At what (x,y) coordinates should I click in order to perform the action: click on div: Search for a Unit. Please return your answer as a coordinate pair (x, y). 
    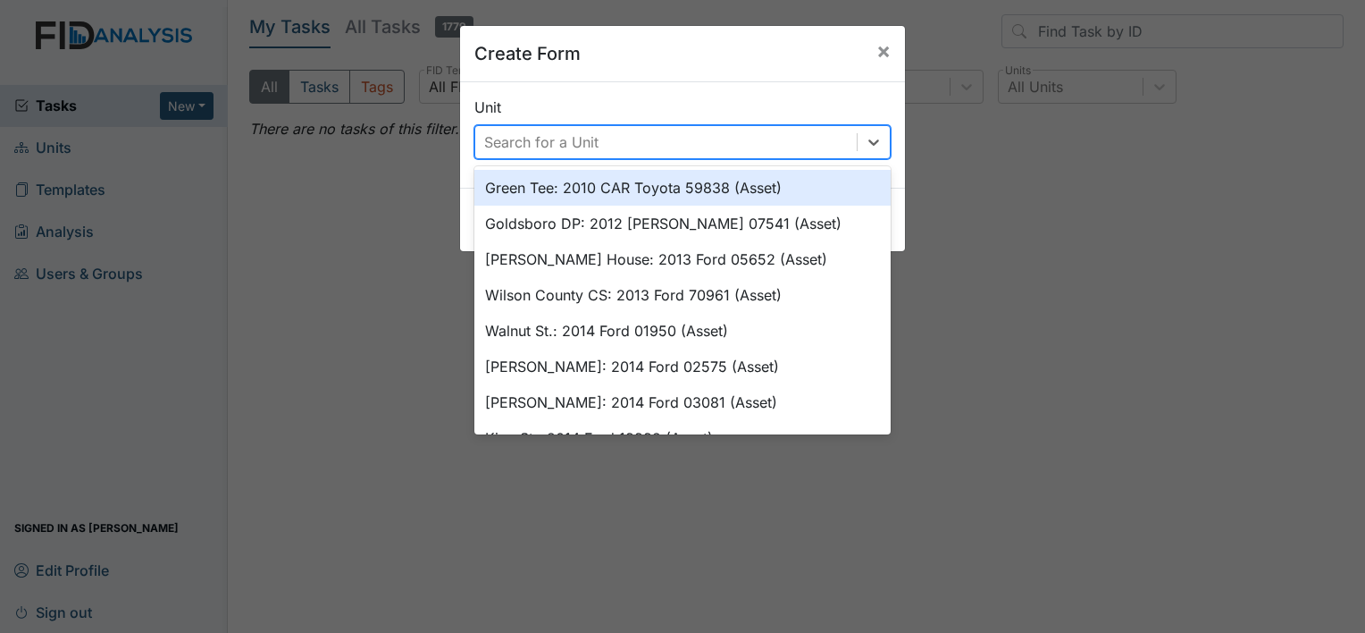
    Looking at the image, I should click on (541, 142).